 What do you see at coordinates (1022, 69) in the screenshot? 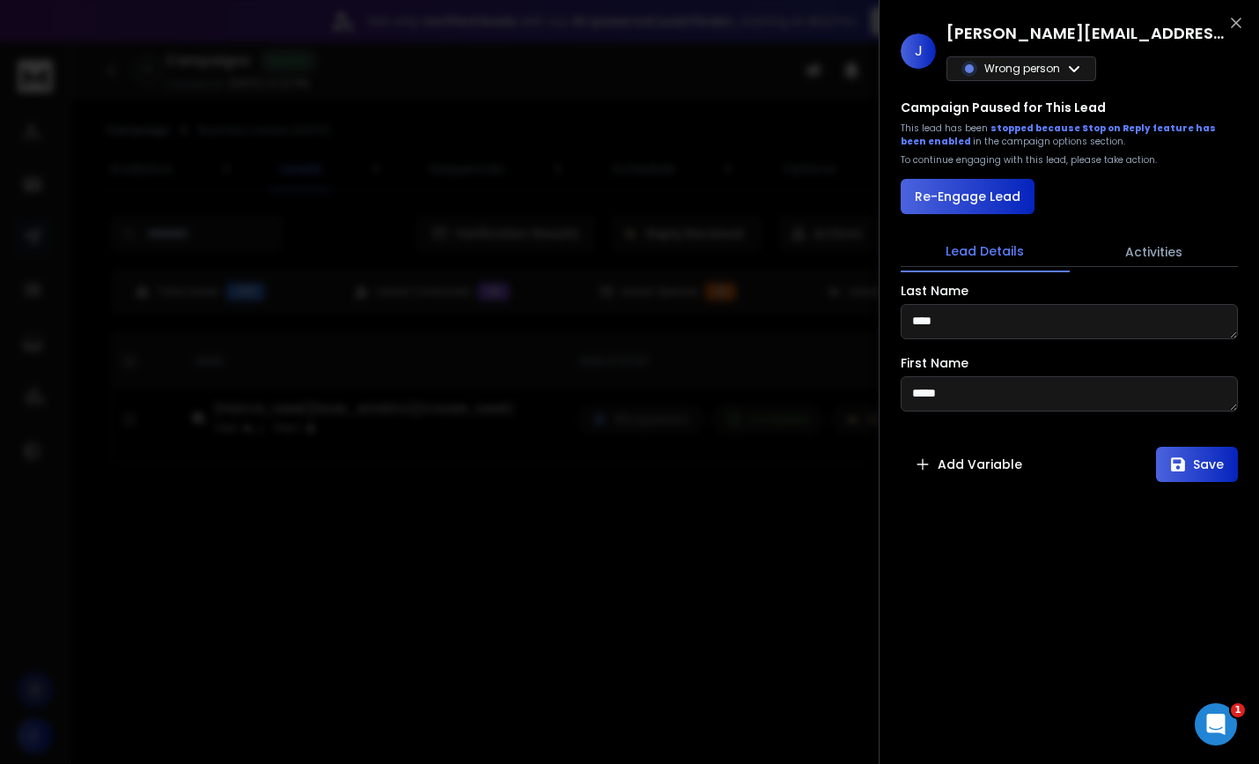
I see `p: Wrong person` at bounding box center [1022, 69].